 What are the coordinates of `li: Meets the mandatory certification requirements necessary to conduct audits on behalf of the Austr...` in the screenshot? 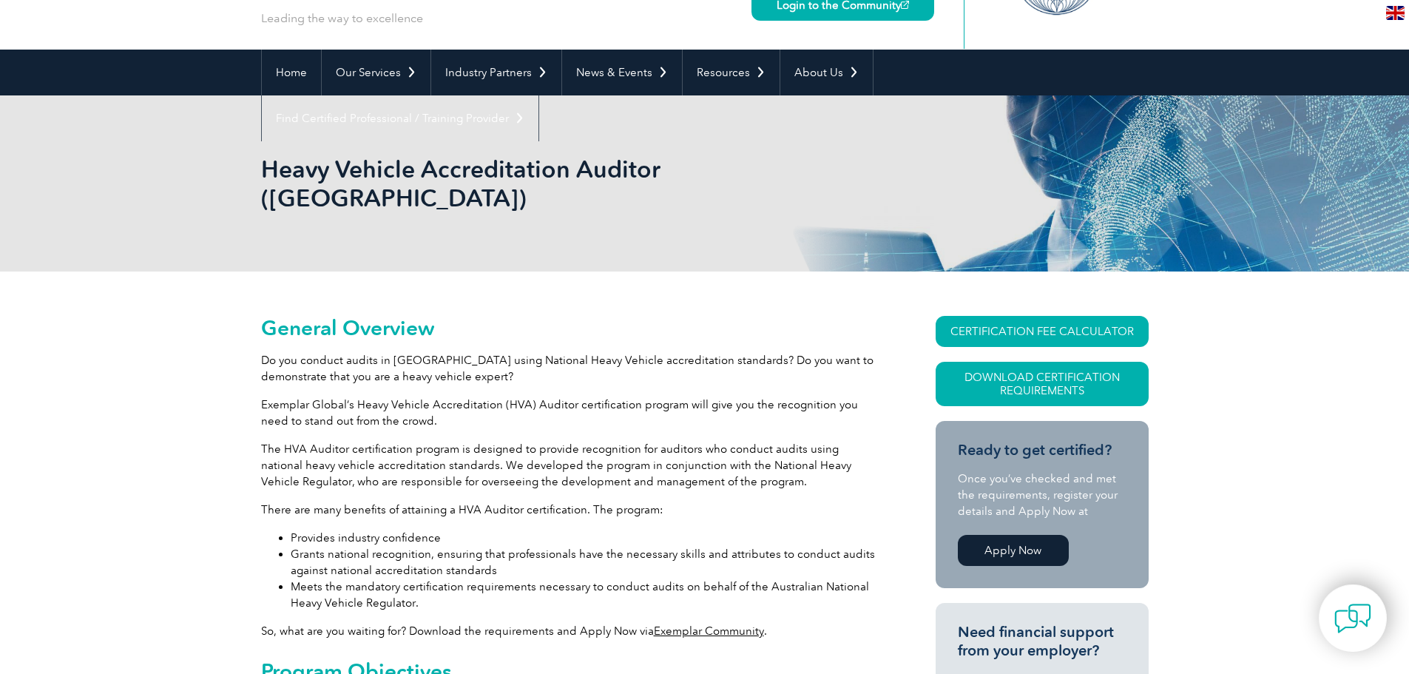 It's located at (587, 595).